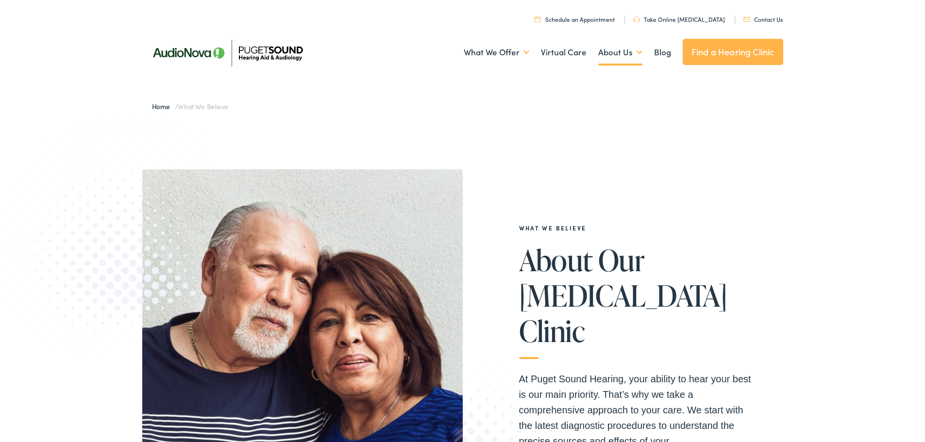  I want to click on a: Schedule an Appointment, so click(574, 19).